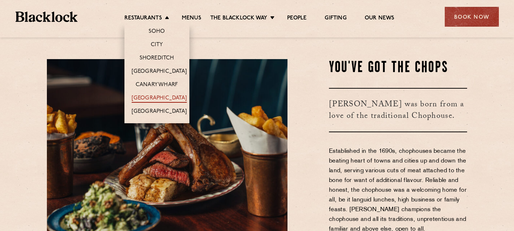 This screenshot has height=231, width=514. I want to click on a: Soho, so click(157, 32).